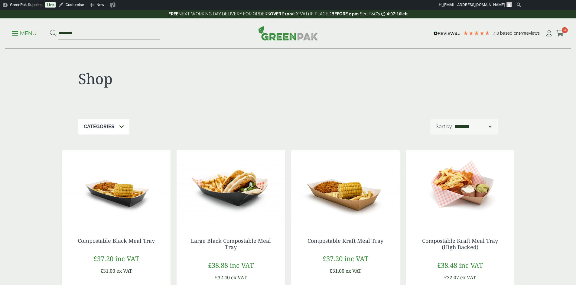 This screenshot has width=576, height=285. Describe the element at coordinates (288, 33) in the screenshot. I see `img: GreenPak Supplies` at that location.